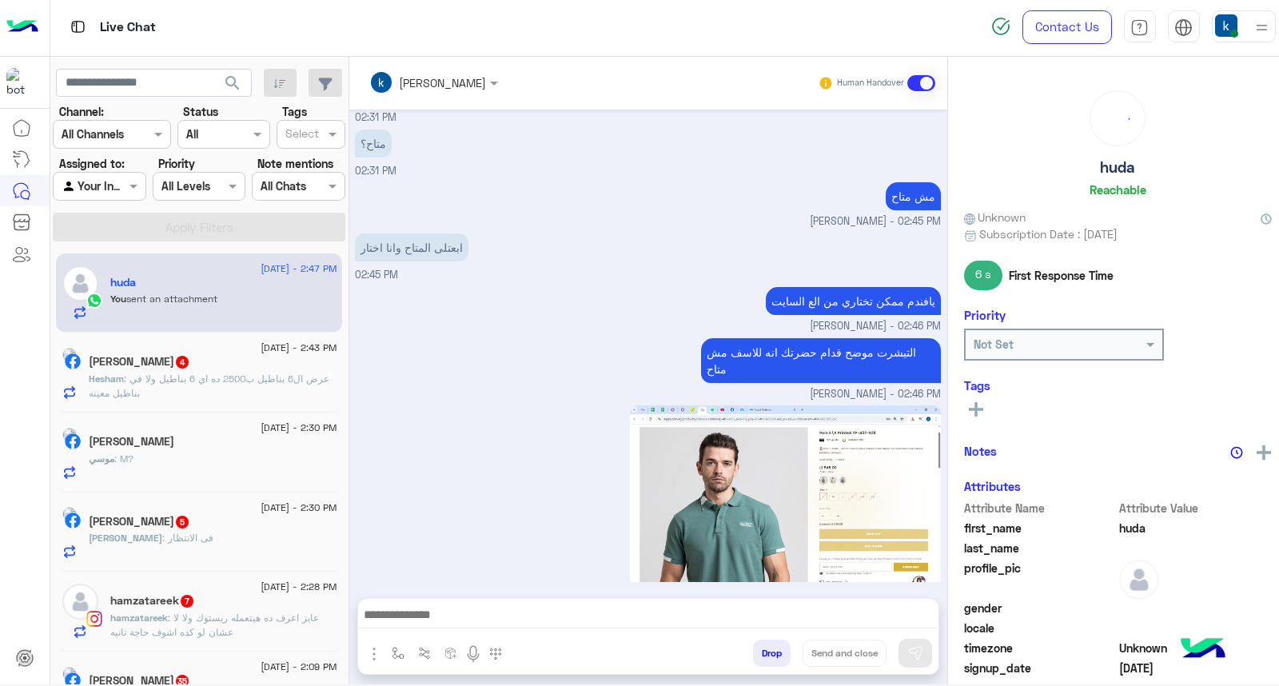 The width and height of the screenshot is (1279, 686). Describe the element at coordinates (1237, 453) in the screenshot. I see `img: notes` at that location.